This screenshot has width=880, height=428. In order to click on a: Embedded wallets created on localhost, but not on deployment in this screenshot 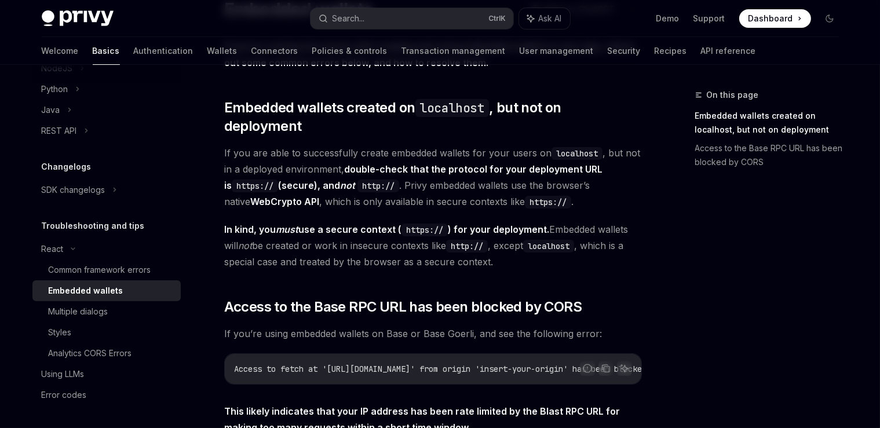, I will do `click(771, 123)`.